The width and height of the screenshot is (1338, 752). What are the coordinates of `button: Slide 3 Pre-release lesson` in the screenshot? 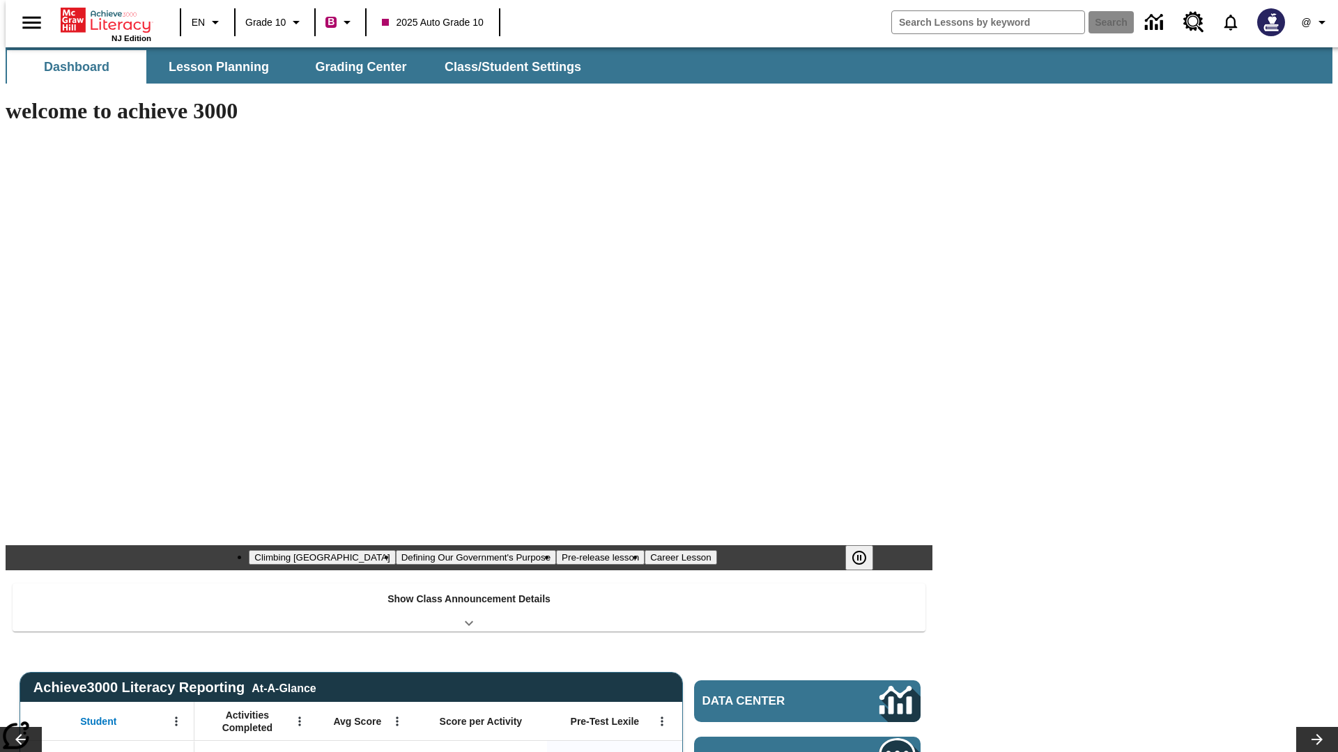 It's located at (600, 557).